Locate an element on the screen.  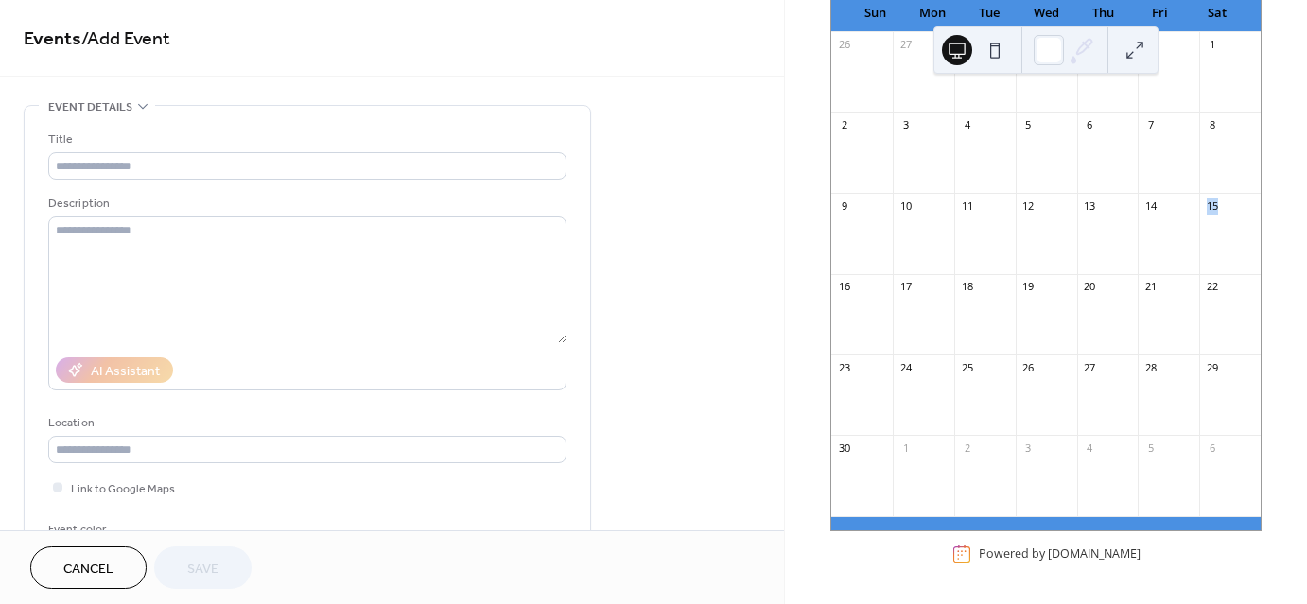
span: / Add Event is located at coordinates (126, 39).